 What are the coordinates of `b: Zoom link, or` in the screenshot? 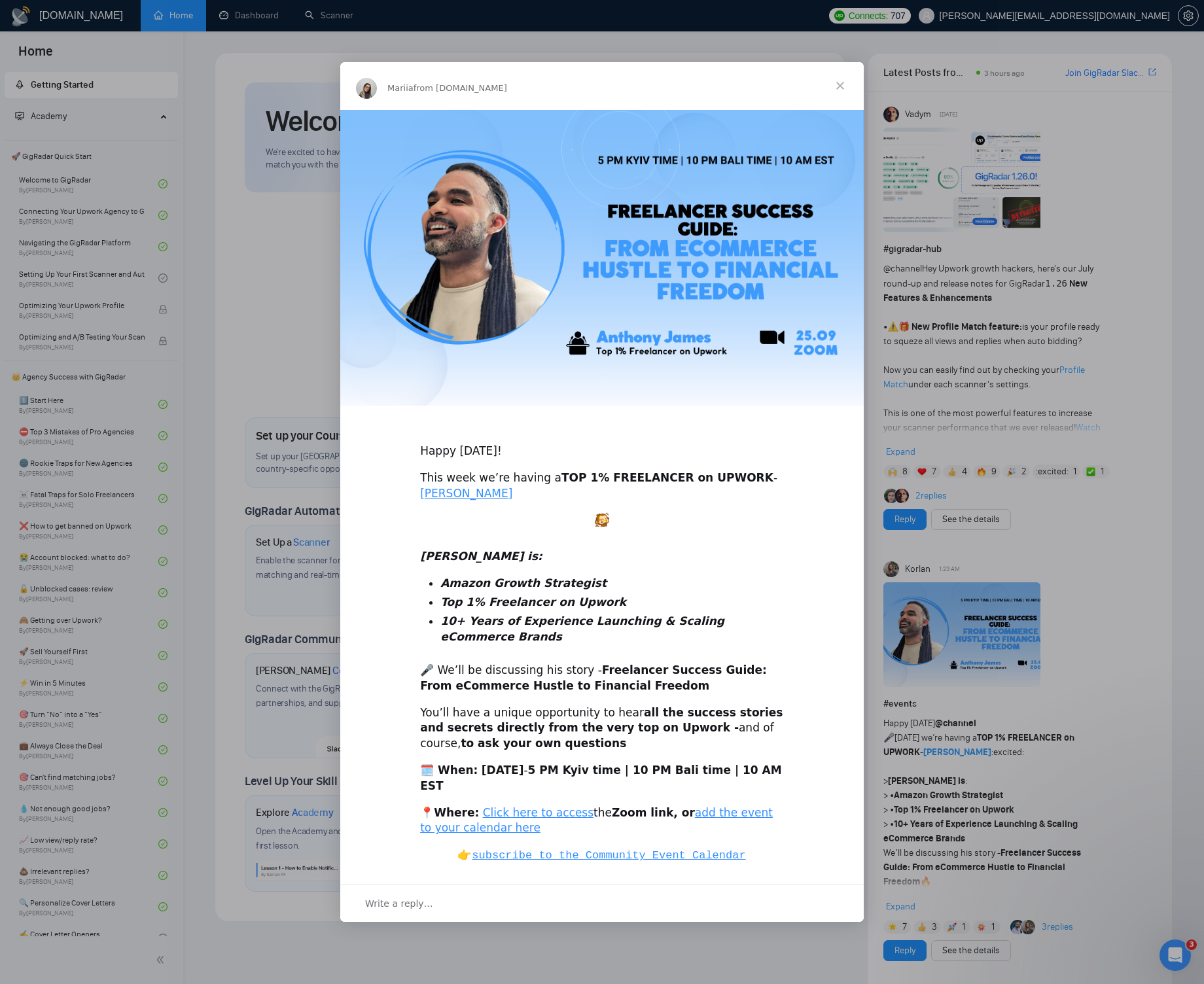 It's located at (653, 813).